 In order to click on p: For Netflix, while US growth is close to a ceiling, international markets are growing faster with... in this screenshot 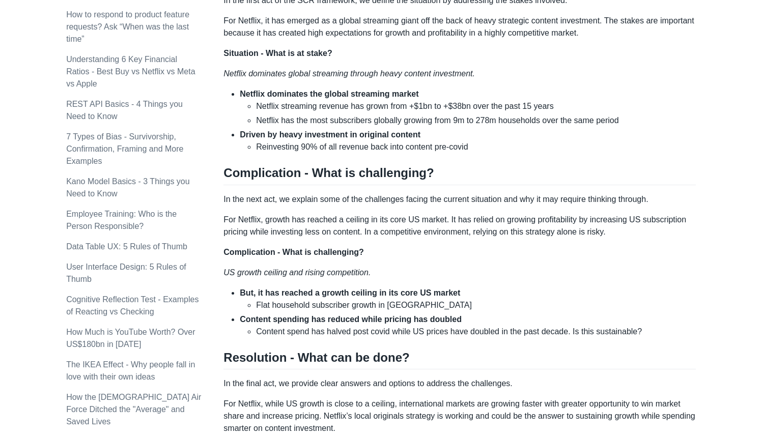, I will do `click(459, 416)`.